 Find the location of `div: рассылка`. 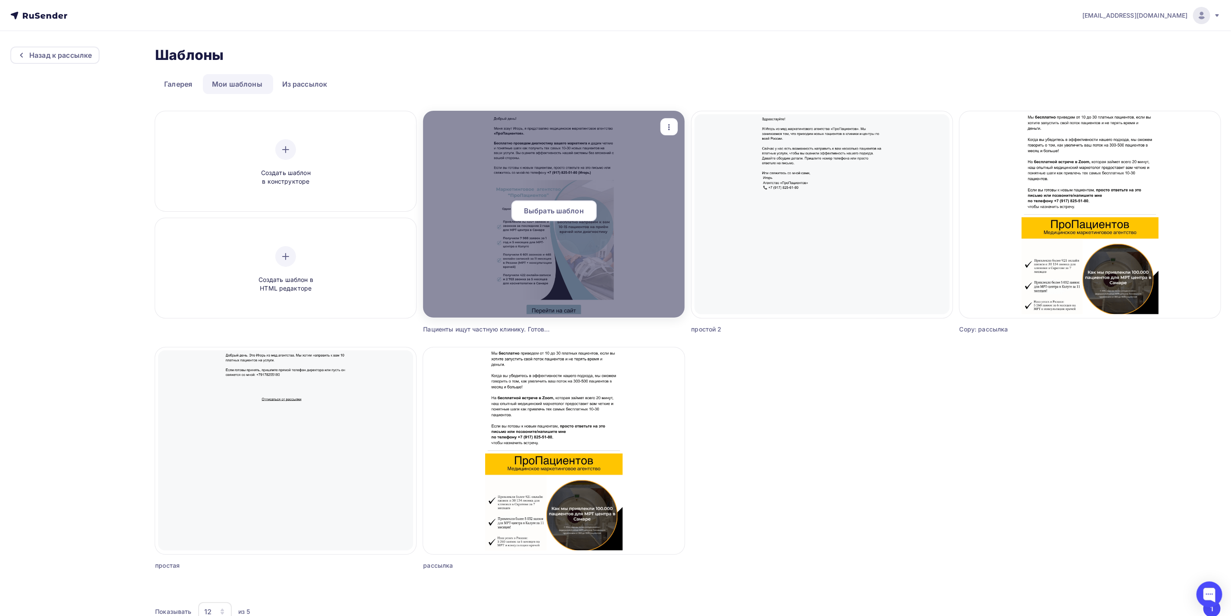

div: рассылка is located at coordinates (488, 565).